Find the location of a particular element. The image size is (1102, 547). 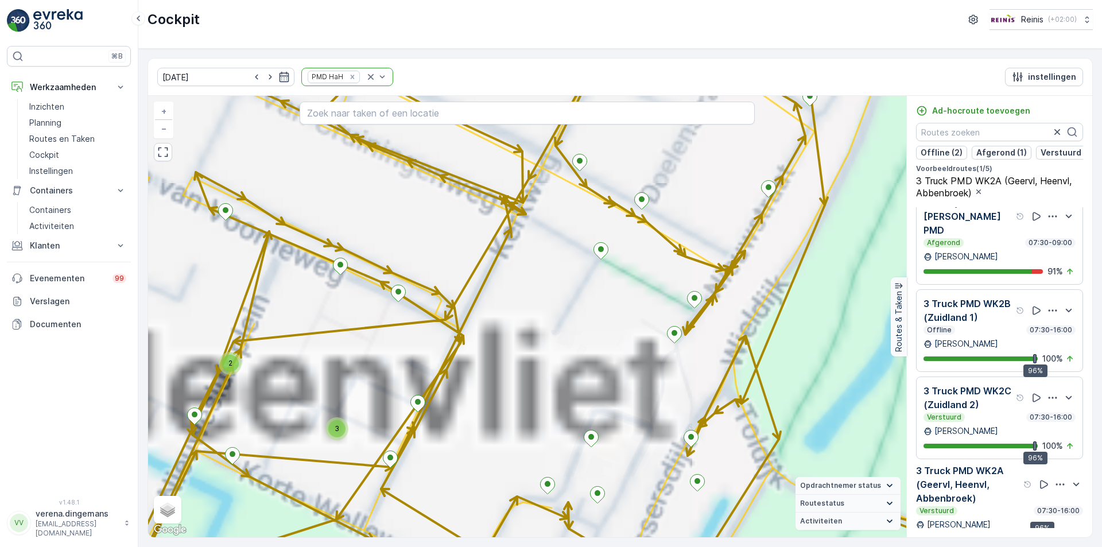

p: Voorbeeldroutes ( 1 / 5 ) is located at coordinates (999, 169).